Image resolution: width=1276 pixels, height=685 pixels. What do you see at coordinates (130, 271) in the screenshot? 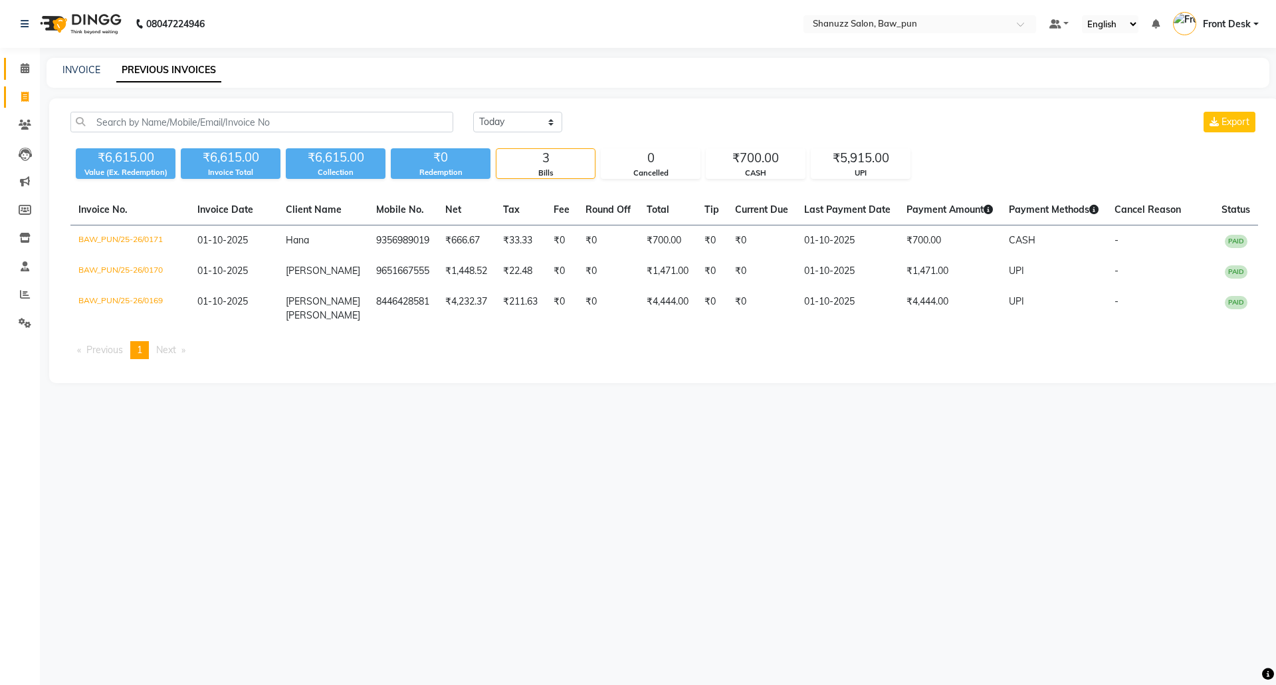
I see `td: BAW_PUN/25-26/0170` at bounding box center [130, 271].